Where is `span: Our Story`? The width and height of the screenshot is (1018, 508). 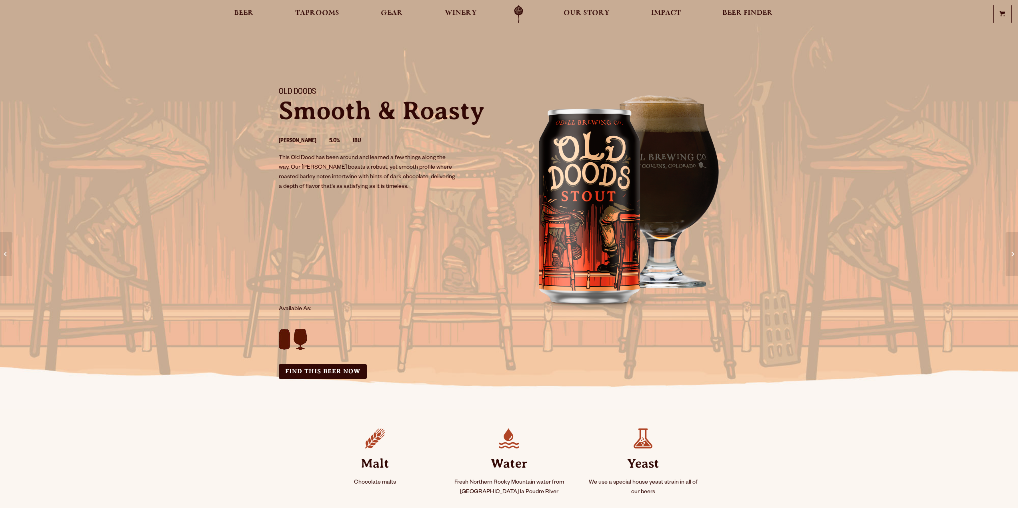
span: Our Story is located at coordinates (586, 13).